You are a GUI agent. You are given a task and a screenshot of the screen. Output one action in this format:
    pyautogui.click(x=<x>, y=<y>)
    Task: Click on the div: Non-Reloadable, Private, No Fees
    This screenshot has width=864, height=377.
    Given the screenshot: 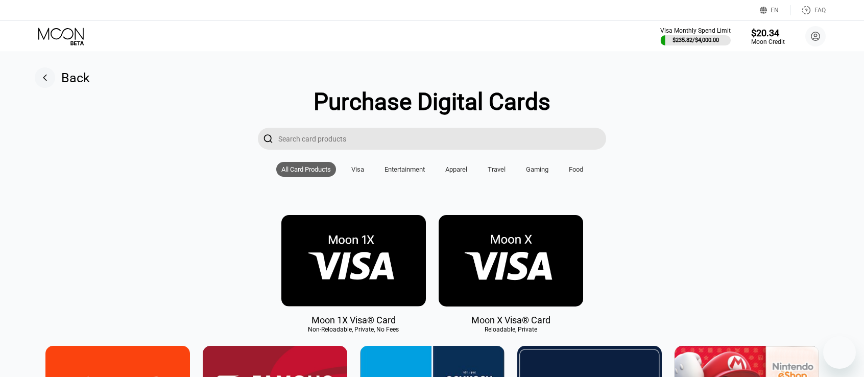 What is the action you would take?
    pyautogui.click(x=354, y=329)
    